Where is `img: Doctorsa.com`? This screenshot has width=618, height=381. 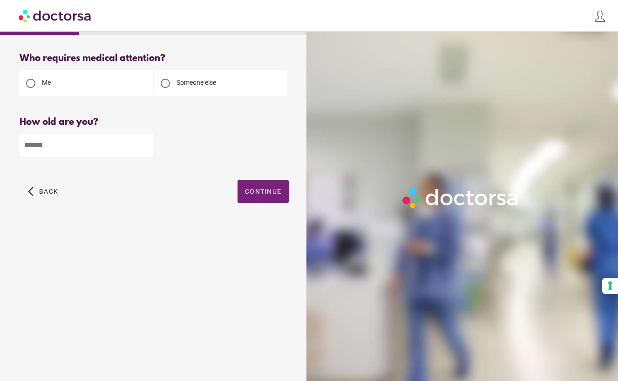 img: Doctorsa.com is located at coordinates (55, 15).